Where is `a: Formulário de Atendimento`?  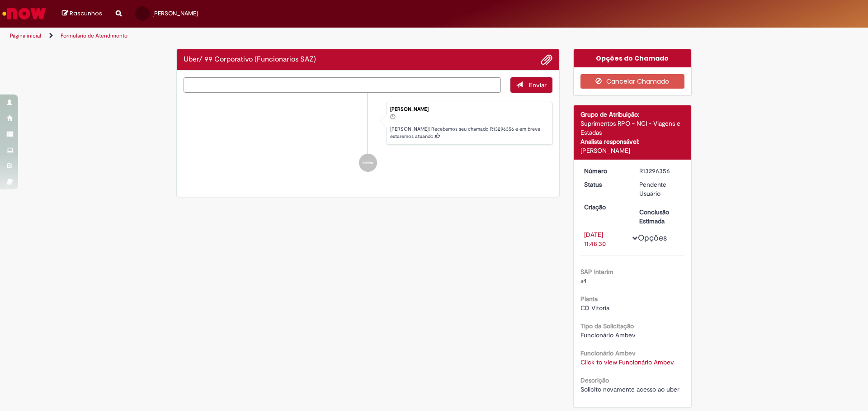
a: Formulário de Atendimento is located at coordinates (94, 36).